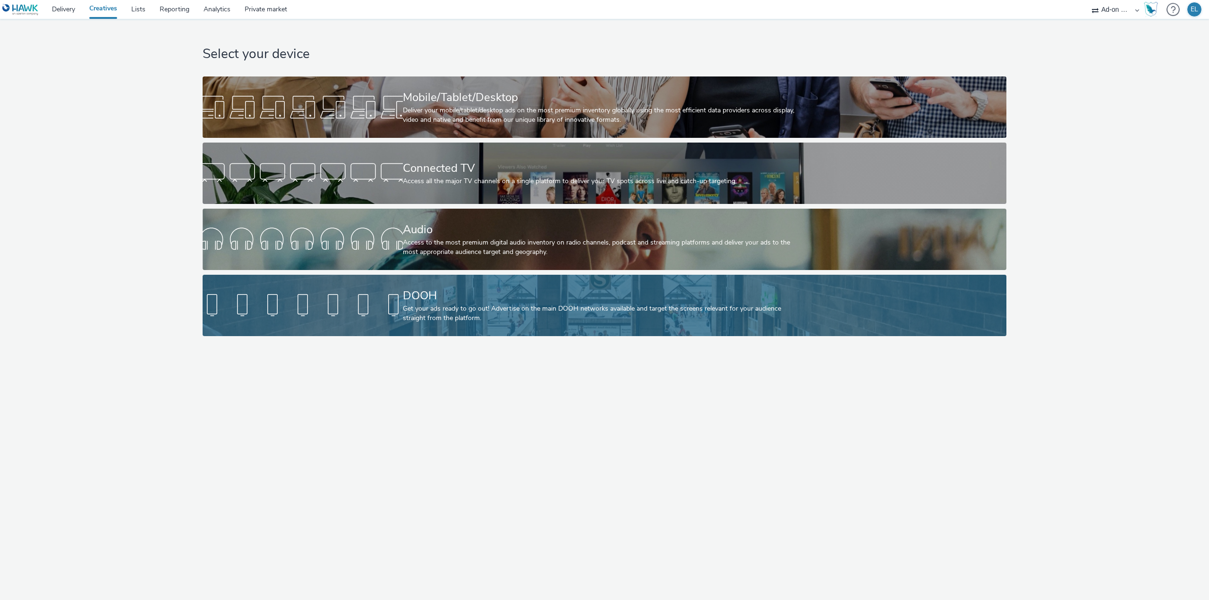  I want to click on div: EL, so click(1194, 9).